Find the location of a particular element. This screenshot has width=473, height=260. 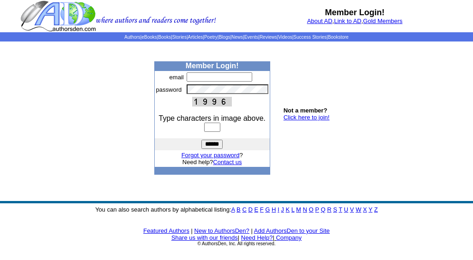

a: C is located at coordinates (244, 210).